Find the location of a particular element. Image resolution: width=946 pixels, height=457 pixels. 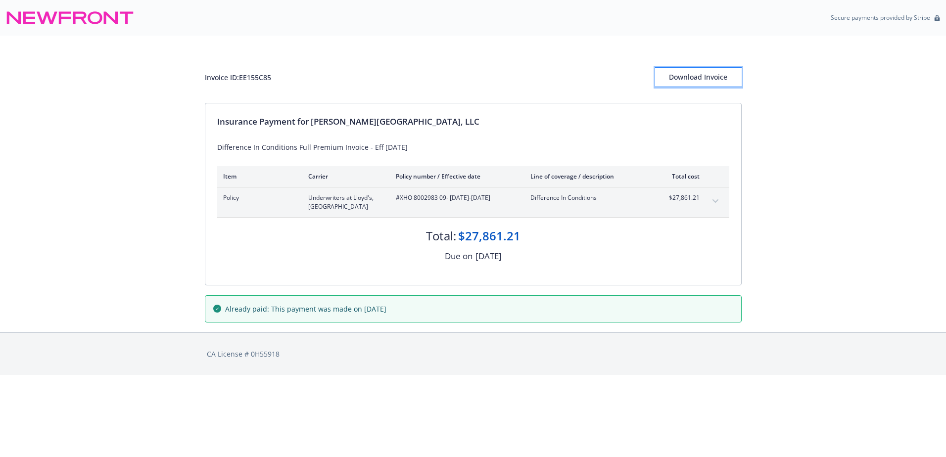

span: $27,861.21 is located at coordinates (681, 198).